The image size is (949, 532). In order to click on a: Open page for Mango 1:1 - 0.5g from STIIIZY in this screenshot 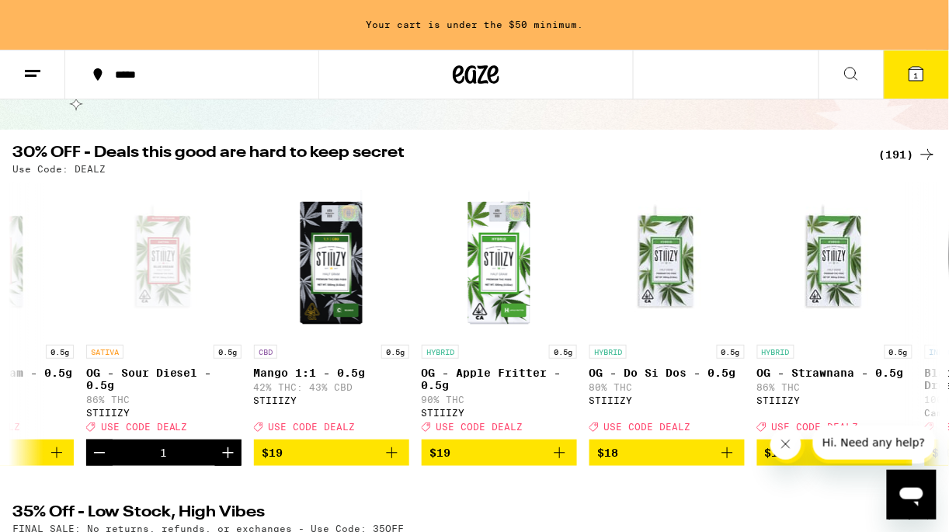, I will do `click(332, 311)`.